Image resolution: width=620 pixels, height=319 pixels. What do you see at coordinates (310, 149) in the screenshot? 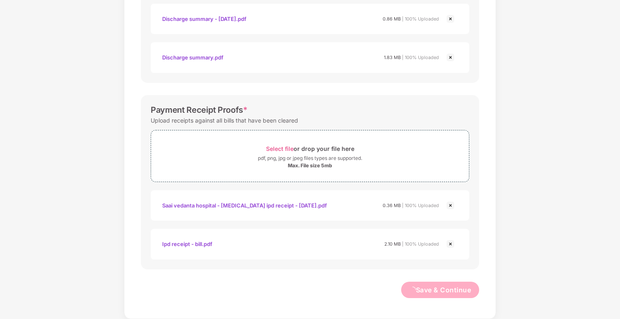
I see `div: or drop your file here` at bounding box center [310, 149].